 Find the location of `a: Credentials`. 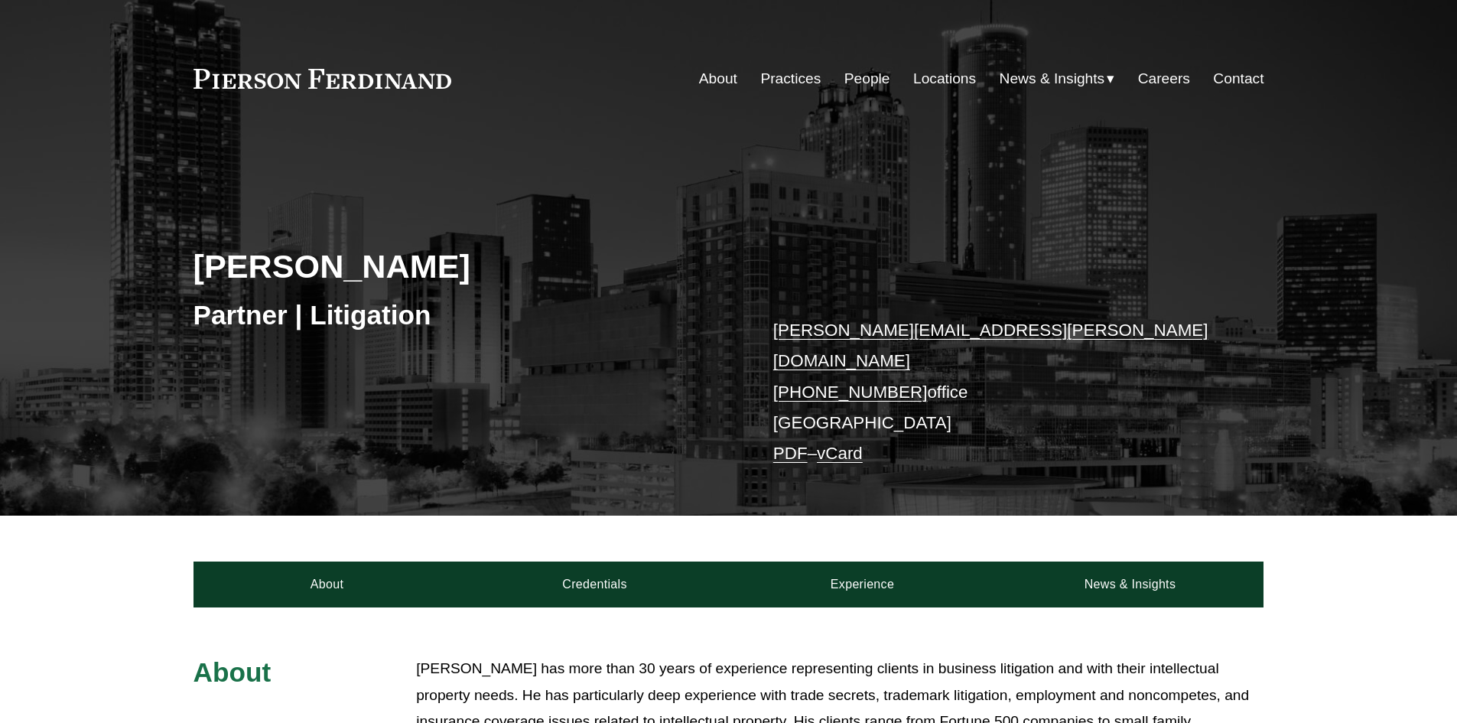

a: Credentials is located at coordinates (595, 585).